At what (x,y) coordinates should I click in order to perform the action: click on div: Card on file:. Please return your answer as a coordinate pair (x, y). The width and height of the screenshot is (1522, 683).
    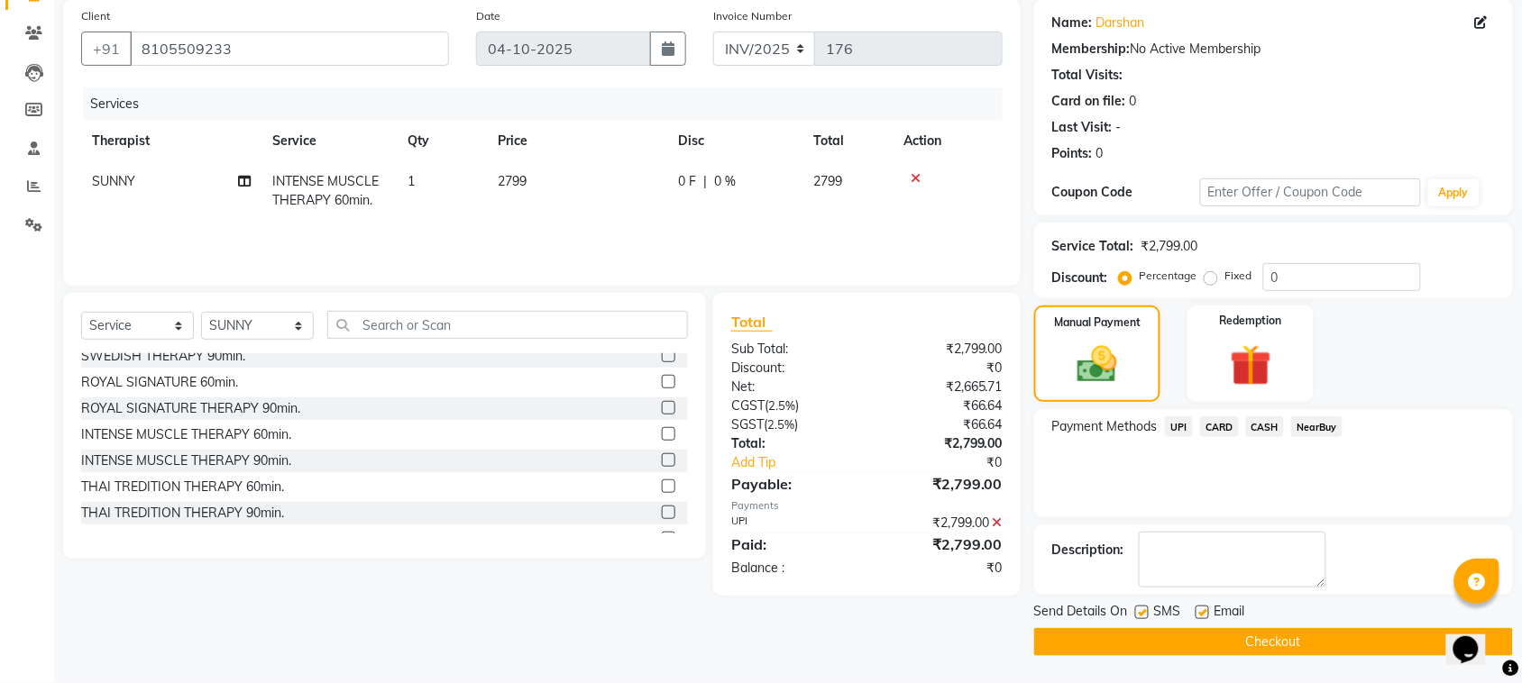
    Looking at the image, I should click on (1089, 101).